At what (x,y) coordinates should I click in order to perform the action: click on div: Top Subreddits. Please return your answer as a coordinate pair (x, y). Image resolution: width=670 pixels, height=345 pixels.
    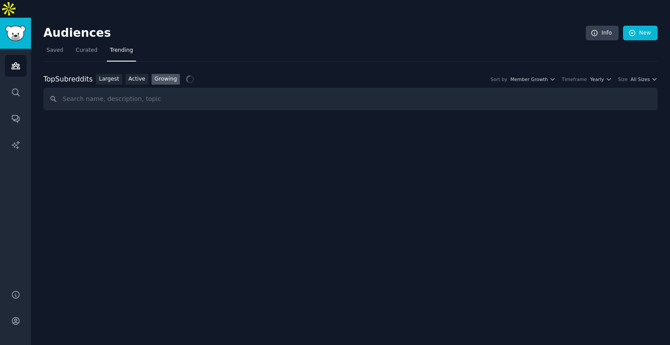
    Looking at the image, I should click on (68, 79).